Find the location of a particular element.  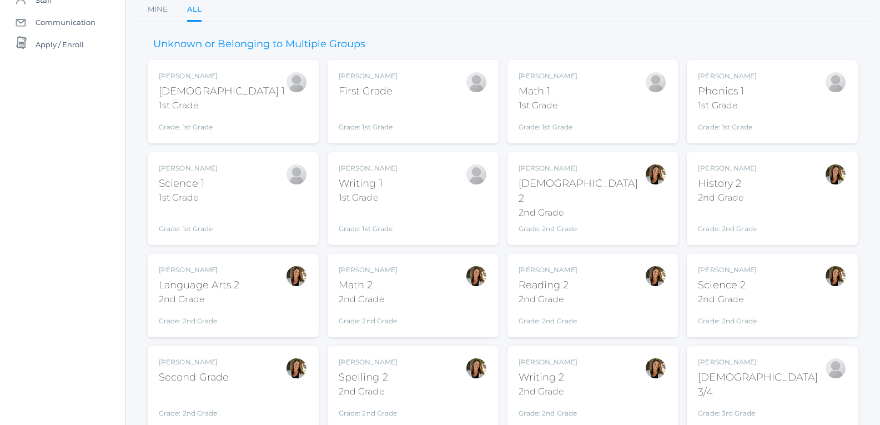

div: Science 2 is located at coordinates (727, 285).